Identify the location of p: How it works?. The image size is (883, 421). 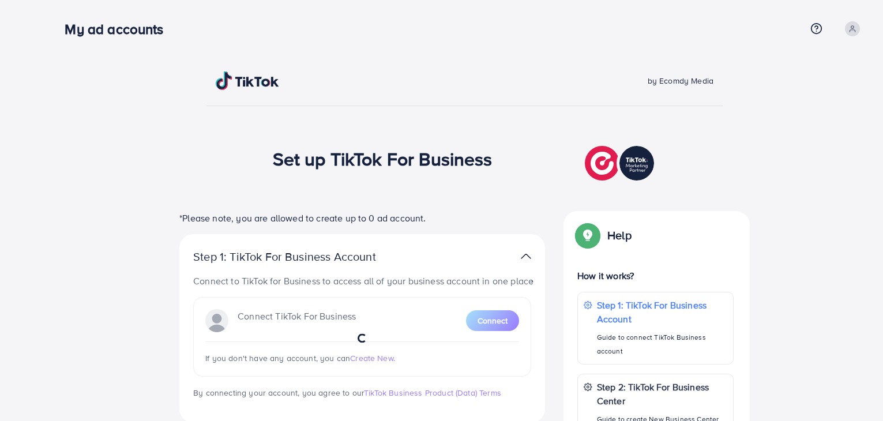
(655, 276).